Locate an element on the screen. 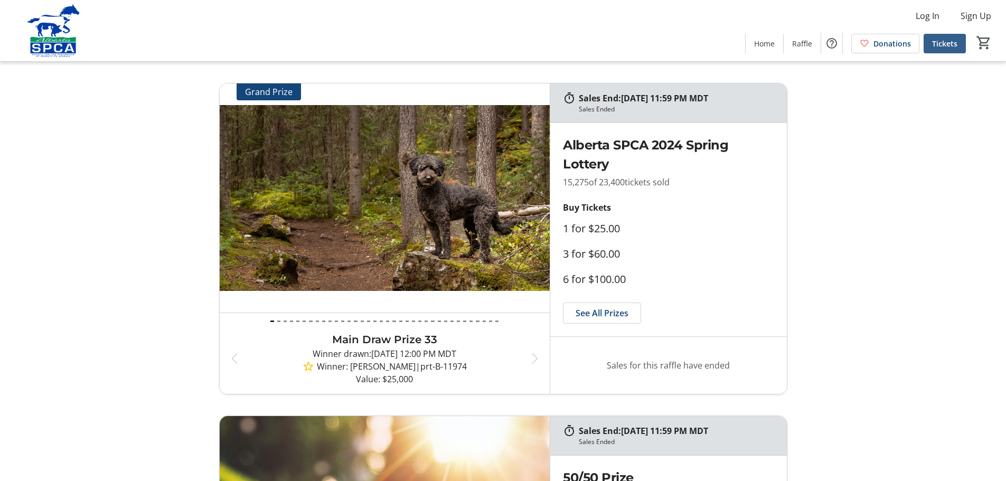 The width and height of the screenshot is (1006, 481). strong: Buy Tickets is located at coordinates (587, 208).